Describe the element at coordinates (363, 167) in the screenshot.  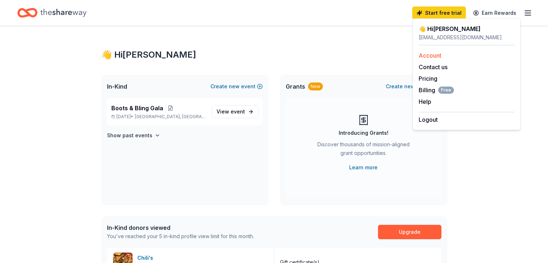
I see `a: Learn more` at that location.